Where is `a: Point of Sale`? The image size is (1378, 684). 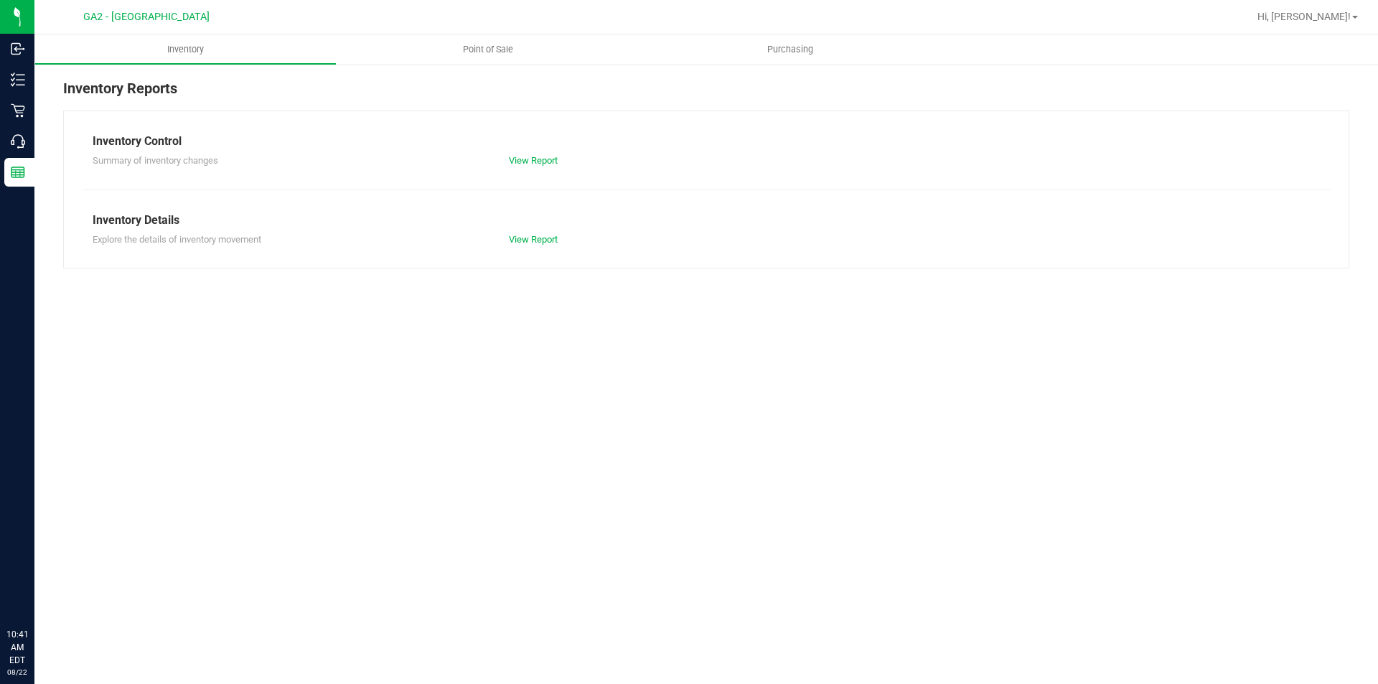
a: Point of Sale is located at coordinates (487, 50).